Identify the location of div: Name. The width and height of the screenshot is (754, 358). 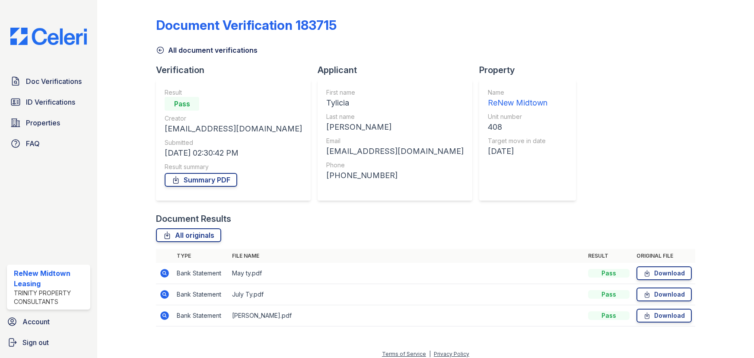
(517, 92).